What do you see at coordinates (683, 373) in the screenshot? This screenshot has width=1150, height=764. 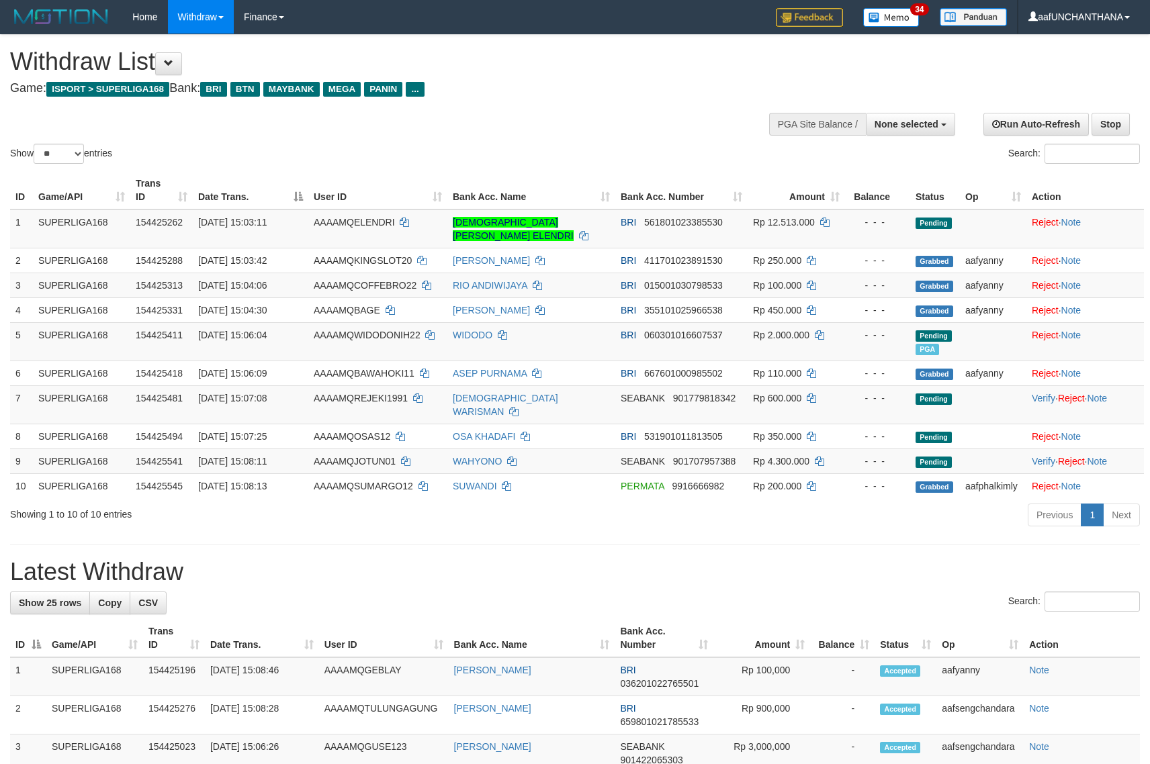 I see `span: Copy 667601000985502 to clipboard` at bounding box center [683, 373].